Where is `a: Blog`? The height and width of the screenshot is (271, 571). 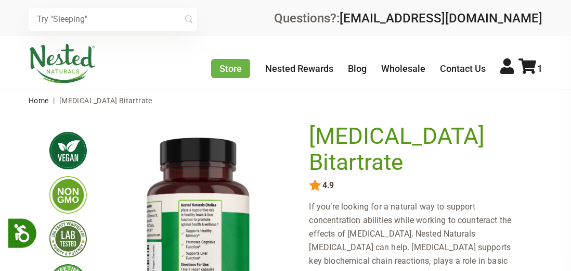 a: Blog is located at coordinates (357, 68).